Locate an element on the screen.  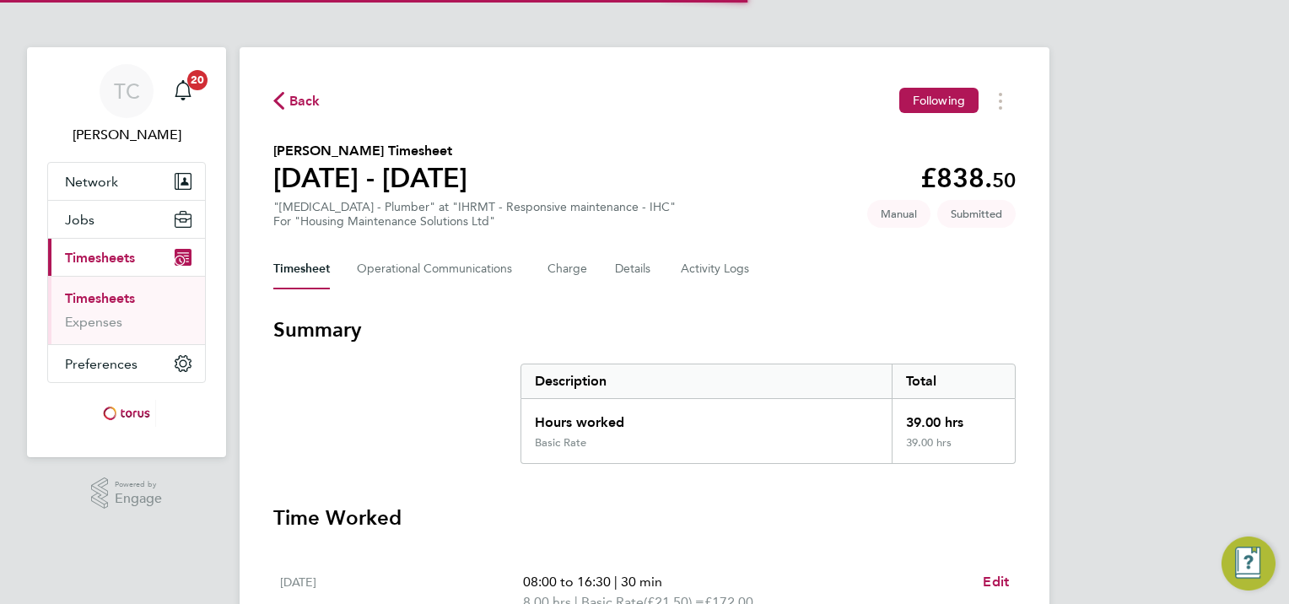
button: Timesheets Menu is located at coordinates (1001, 100).